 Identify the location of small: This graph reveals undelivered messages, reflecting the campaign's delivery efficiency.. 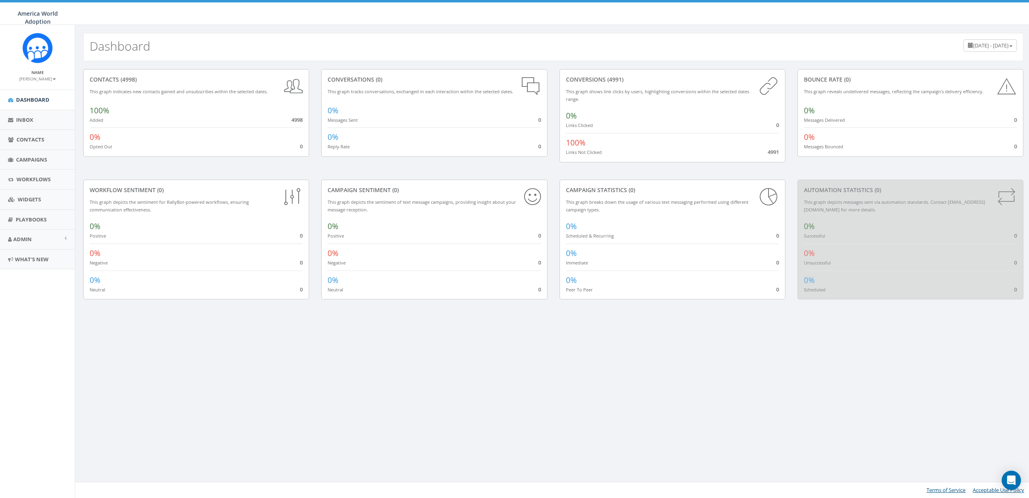
(894, 91).